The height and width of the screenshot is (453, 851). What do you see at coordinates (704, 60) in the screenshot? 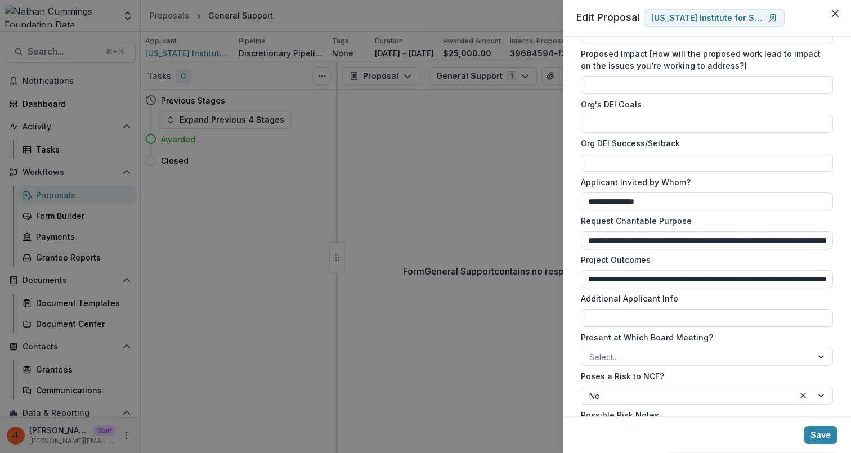
I see `label: Proposed Impact [How will the proposed work lead to impact on the issues you’re working to address?]` at bounding box center [704, 60].